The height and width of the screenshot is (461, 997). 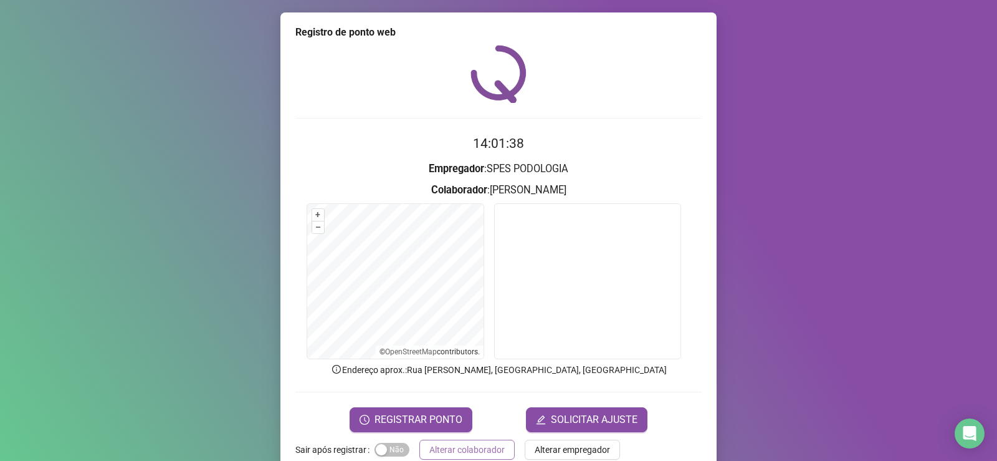 What do you see at coordinates (365, 420) in the screenshot?
I see `span: clock-circle` at bounding box center [365, 420].